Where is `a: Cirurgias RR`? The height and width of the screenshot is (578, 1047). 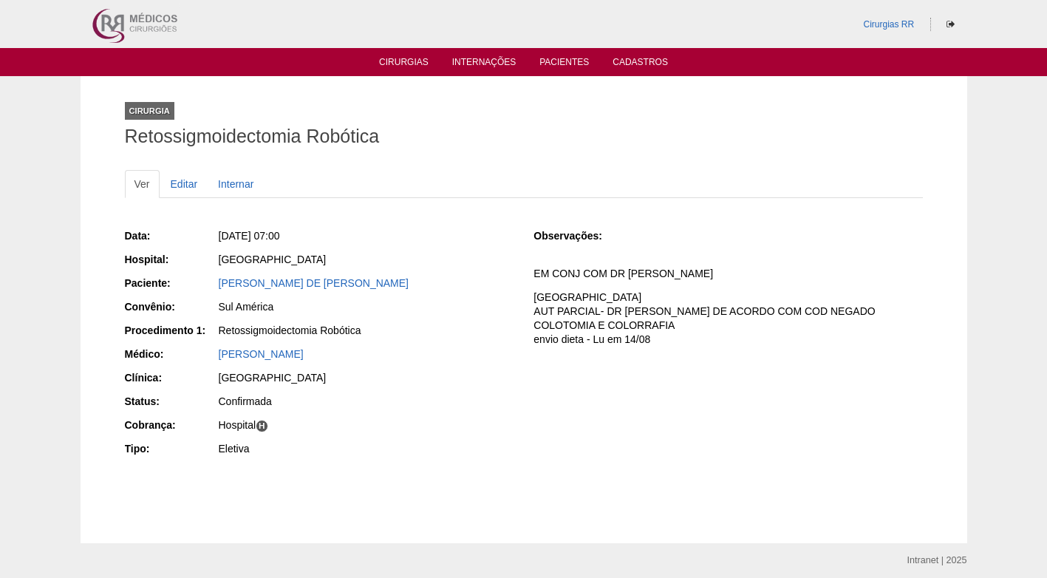 a: Cirurgias RR is located at coordinates (888, 24).